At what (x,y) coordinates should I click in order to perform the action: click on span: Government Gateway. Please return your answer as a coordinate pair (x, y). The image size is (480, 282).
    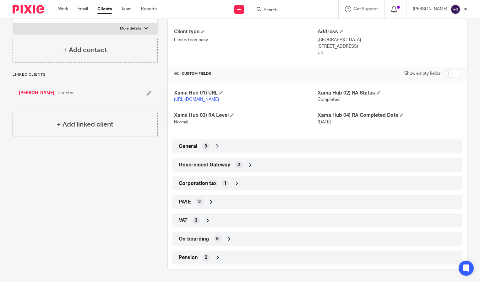
    Looking at the image, I should click on (204, 165).